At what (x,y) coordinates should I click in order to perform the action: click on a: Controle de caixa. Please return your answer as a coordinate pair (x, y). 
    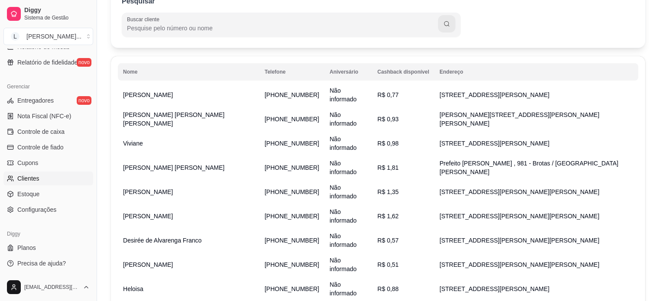
    Looking at the image, I should click on (48, 132).